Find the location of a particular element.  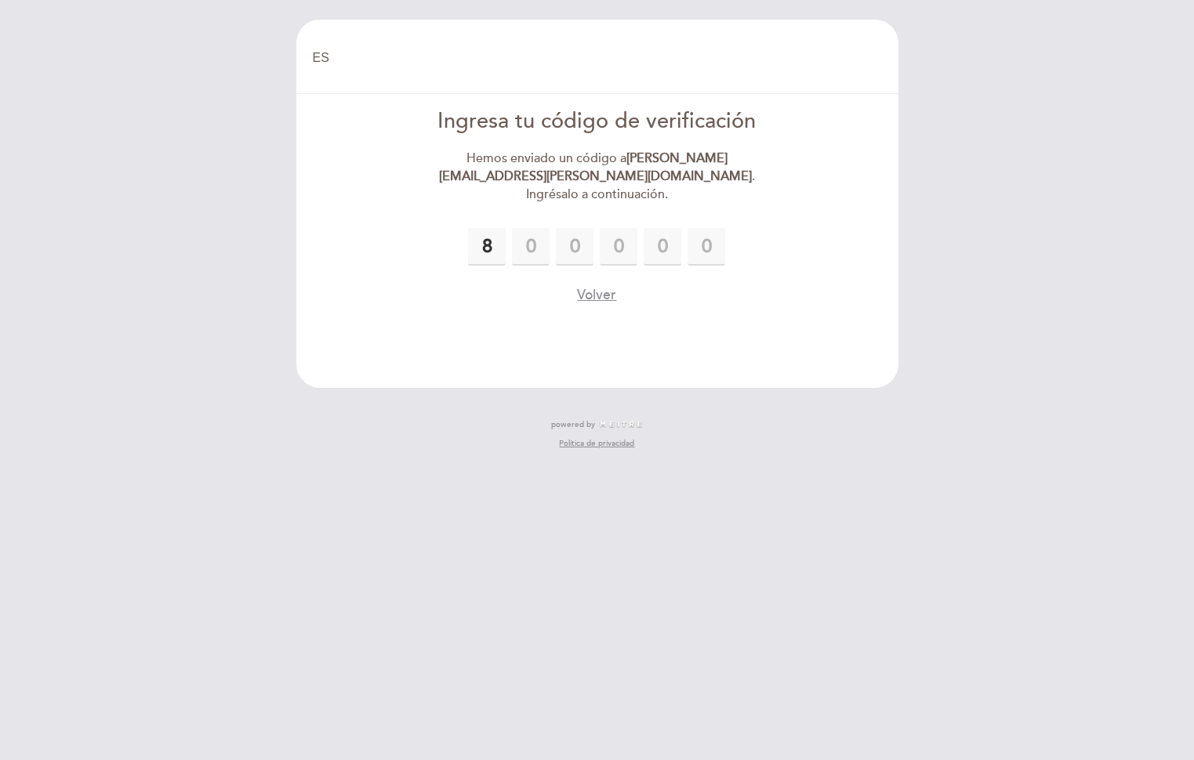

button: Volver is located at coordinates (597, 295).